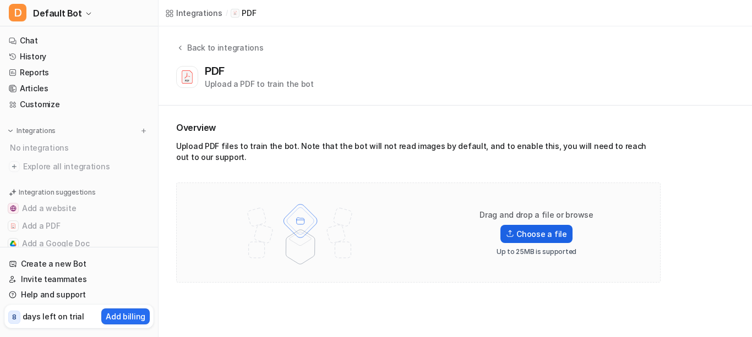  I want to click on img: explore all integrations, so click(14, 167).